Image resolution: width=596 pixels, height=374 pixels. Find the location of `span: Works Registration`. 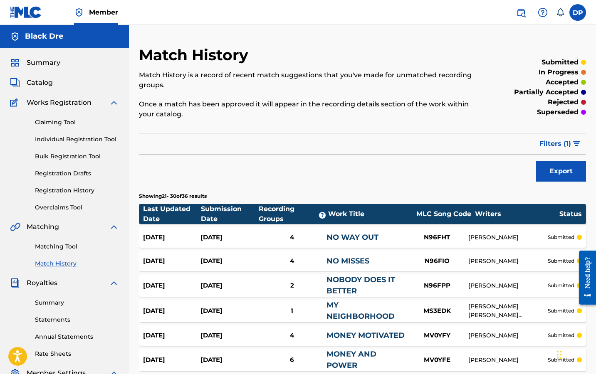

span: Works Registration is located at coordinates (59, 103).